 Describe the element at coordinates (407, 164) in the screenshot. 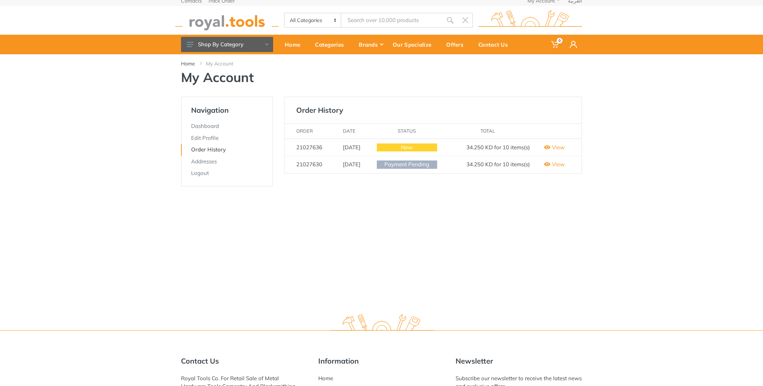

I see `span: Payment Pending` at that location.